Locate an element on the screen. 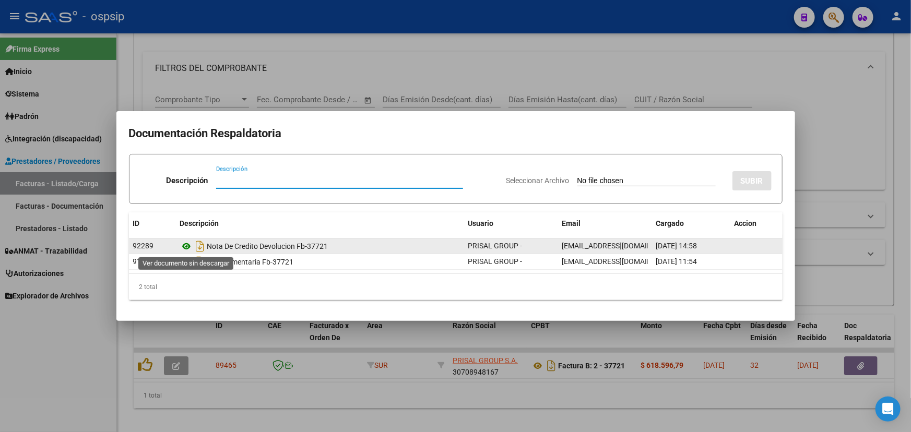 The width and height of the screenshot is (911, 432). span: Email is located at coordinates (572, 224).